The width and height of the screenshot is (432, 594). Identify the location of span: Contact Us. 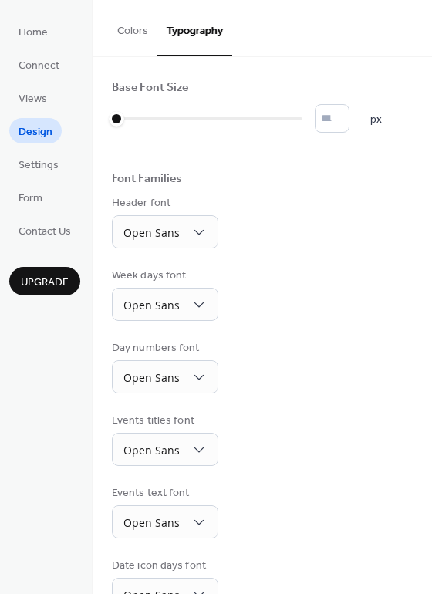
(45, 232).